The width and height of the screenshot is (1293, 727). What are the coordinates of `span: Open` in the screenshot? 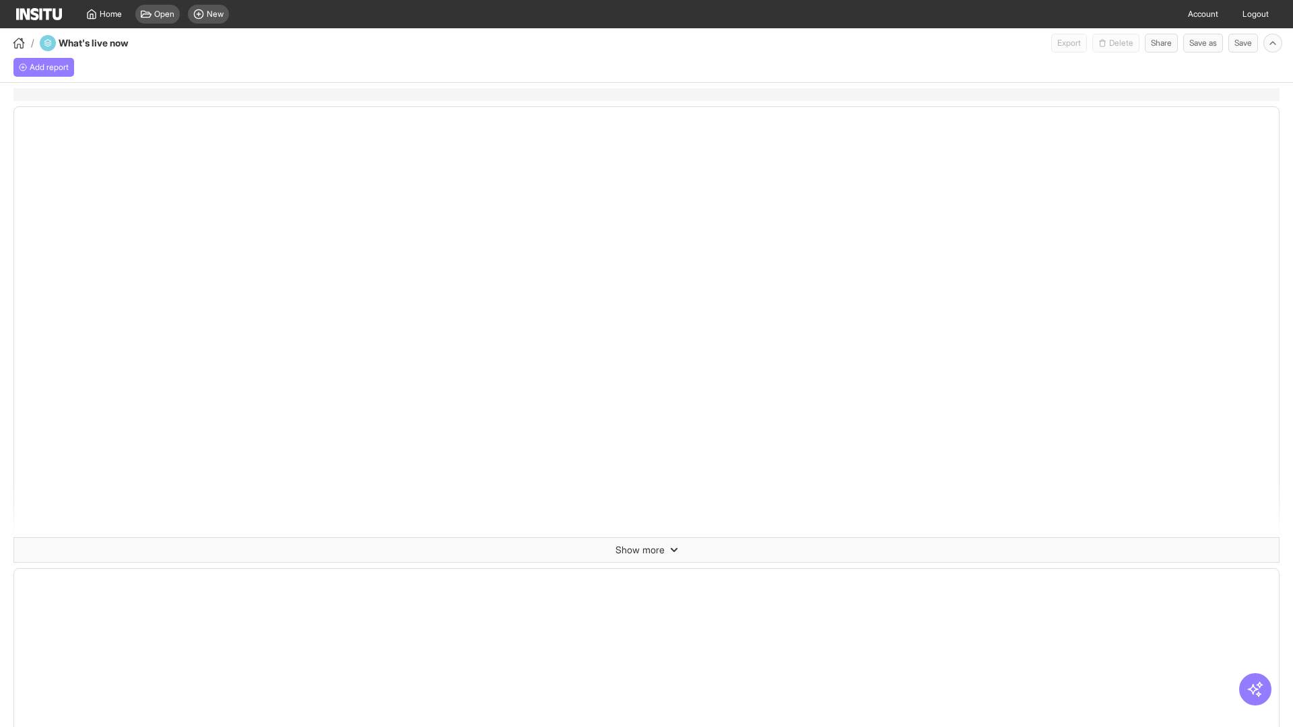 It's located at (164, 14).